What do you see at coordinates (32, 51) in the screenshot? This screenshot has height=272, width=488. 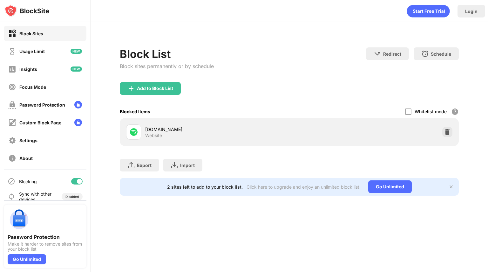 I see `div: Usage Limit` at bounding box center [32, 51].